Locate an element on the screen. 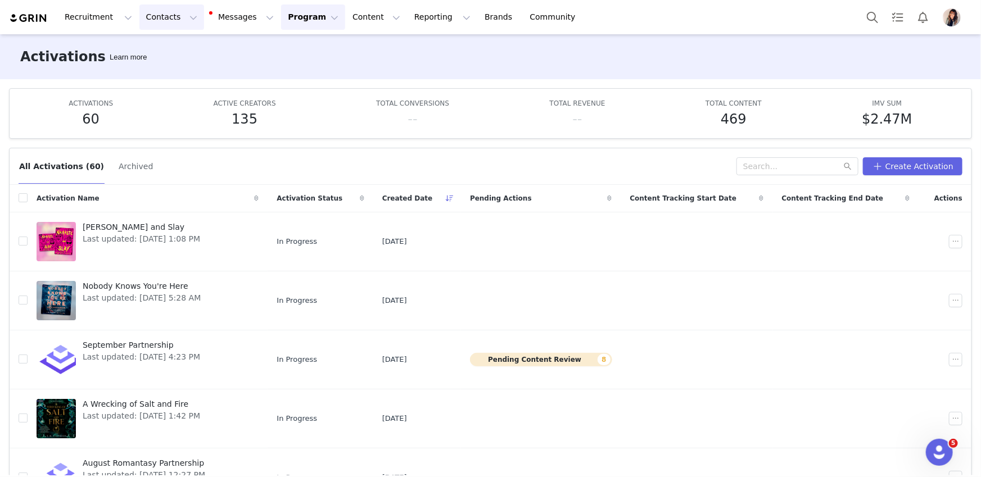  span: TOTAL CONTENT is located at coordinates (733, 103).